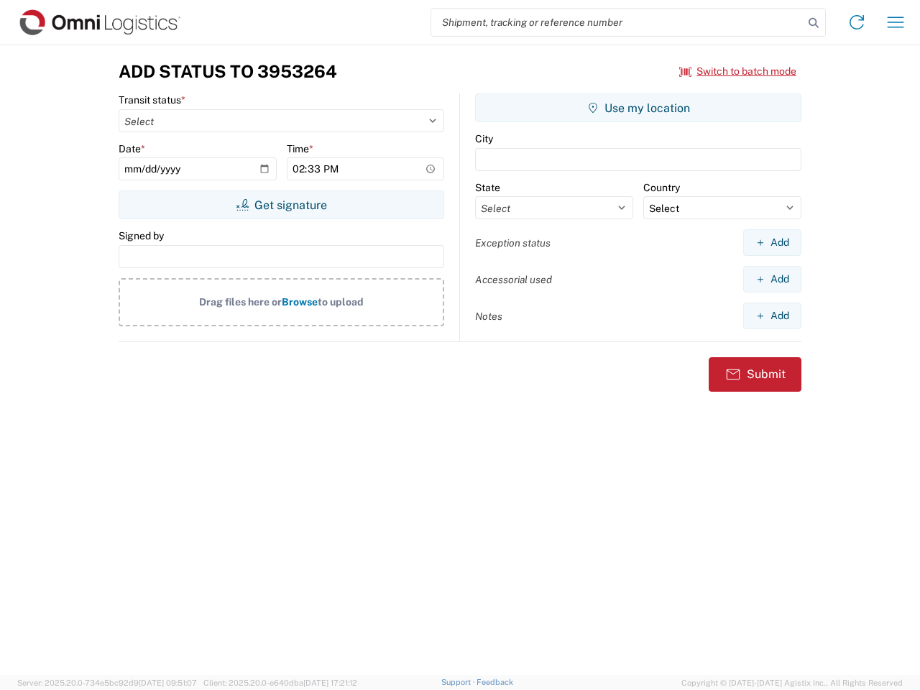 The width and height of the screenshot is (920, 690). Describe the element at coordinates (638, 108) in the screenshot. I see `button: Use my location` at that location.